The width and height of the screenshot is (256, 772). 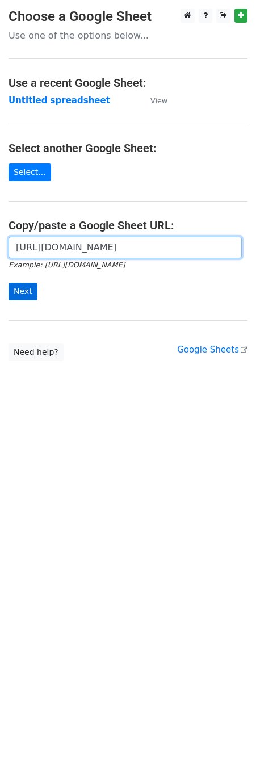 What do you see at coordinates (128, 16) in the screenshot?
I see `h3: Choose a Google Sheet` at bounding box center [128, 16].